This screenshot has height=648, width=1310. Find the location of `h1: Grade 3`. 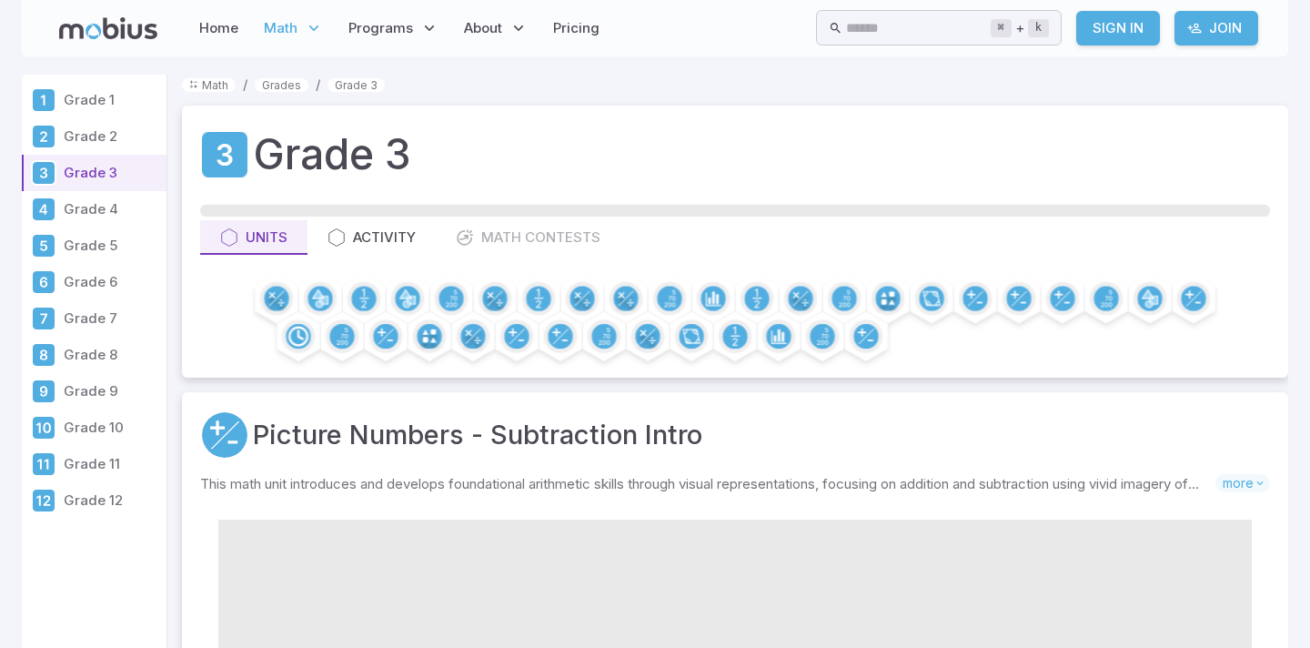

h1: Grade 3 is located at coordinates (332, 155).